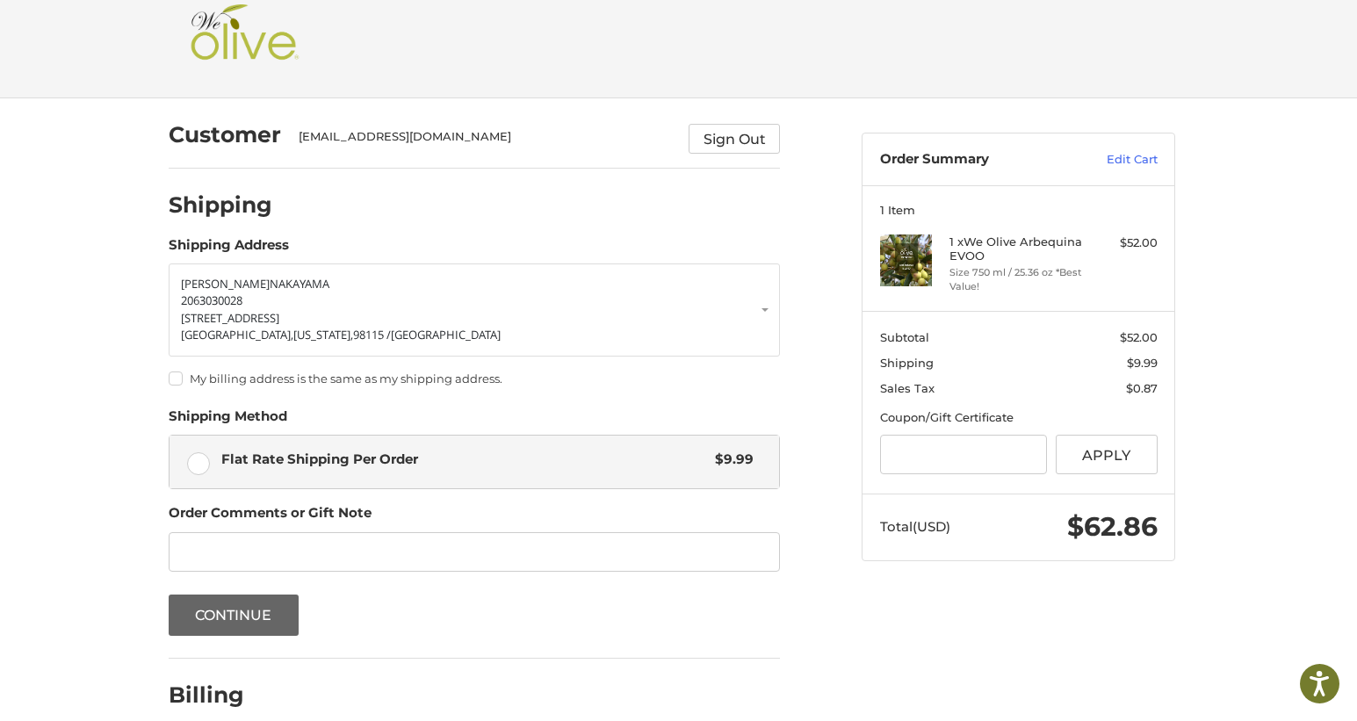 The image size is (1357, 721). Describe the element at coordinates (300, 284) in the screenshot. I see `span: NAKAYAMA` at that location.